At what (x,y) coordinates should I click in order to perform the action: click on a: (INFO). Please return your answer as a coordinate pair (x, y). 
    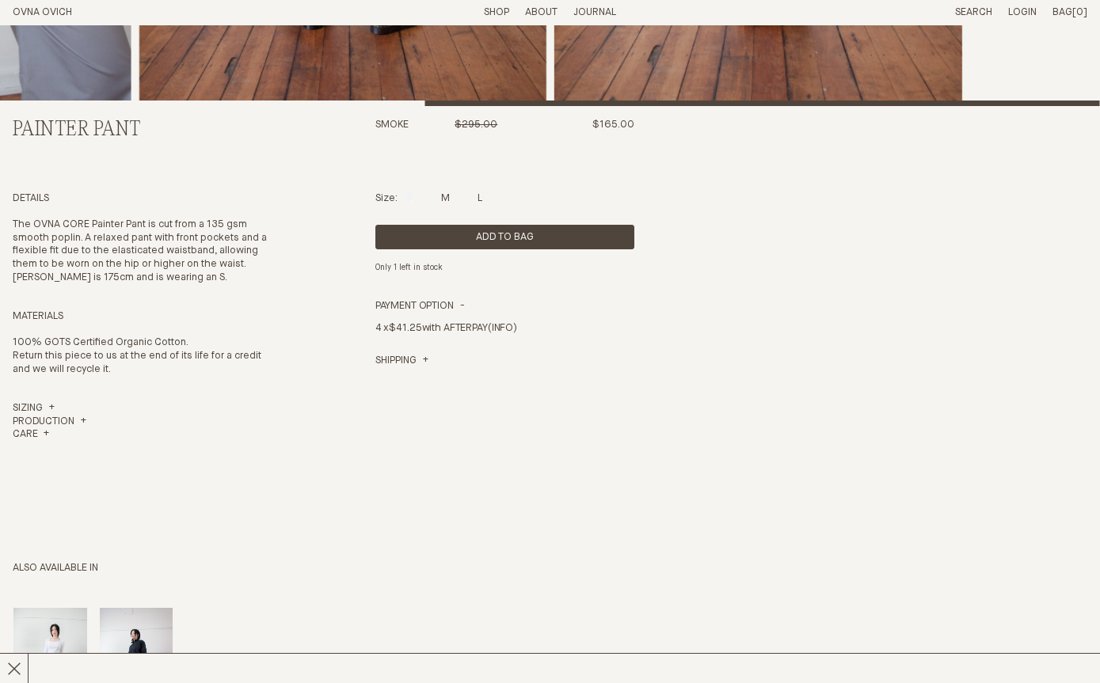
    Looking at the image, I should click on (502, 328).